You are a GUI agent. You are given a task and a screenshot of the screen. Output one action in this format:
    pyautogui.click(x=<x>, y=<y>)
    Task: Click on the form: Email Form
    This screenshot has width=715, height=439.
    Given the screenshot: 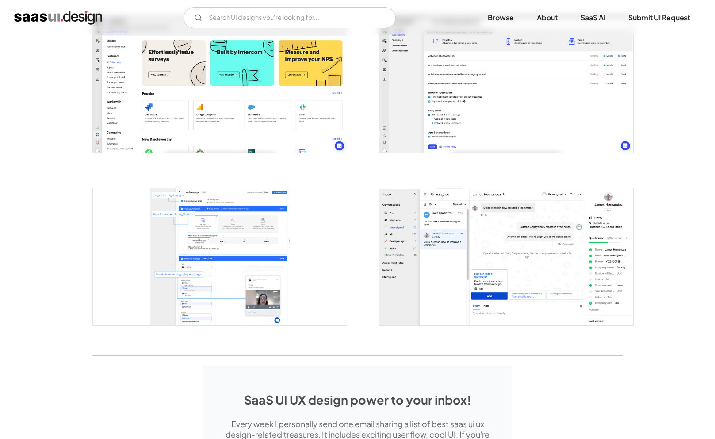 What is the action you would take?
    pyautogui.click(x=290, y=18)
    